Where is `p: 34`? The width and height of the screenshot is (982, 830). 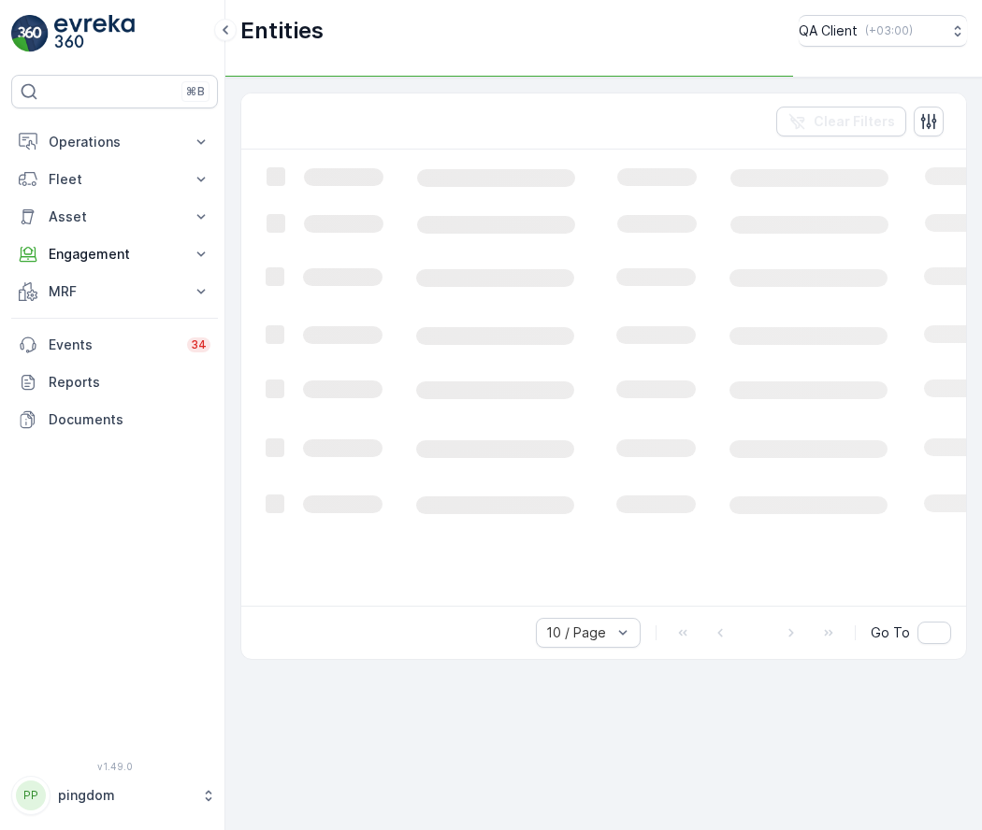 p: 34 is located at coordinates (198, 345).